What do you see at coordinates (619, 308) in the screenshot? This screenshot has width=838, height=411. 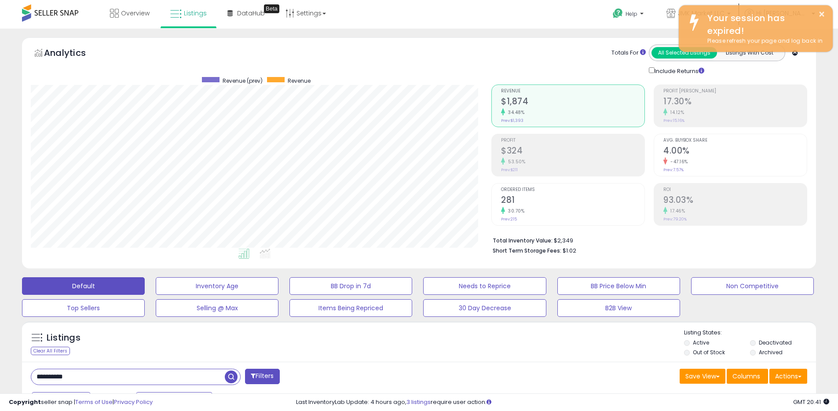 I see `button: B2B View` at bounding box center [619, 308].